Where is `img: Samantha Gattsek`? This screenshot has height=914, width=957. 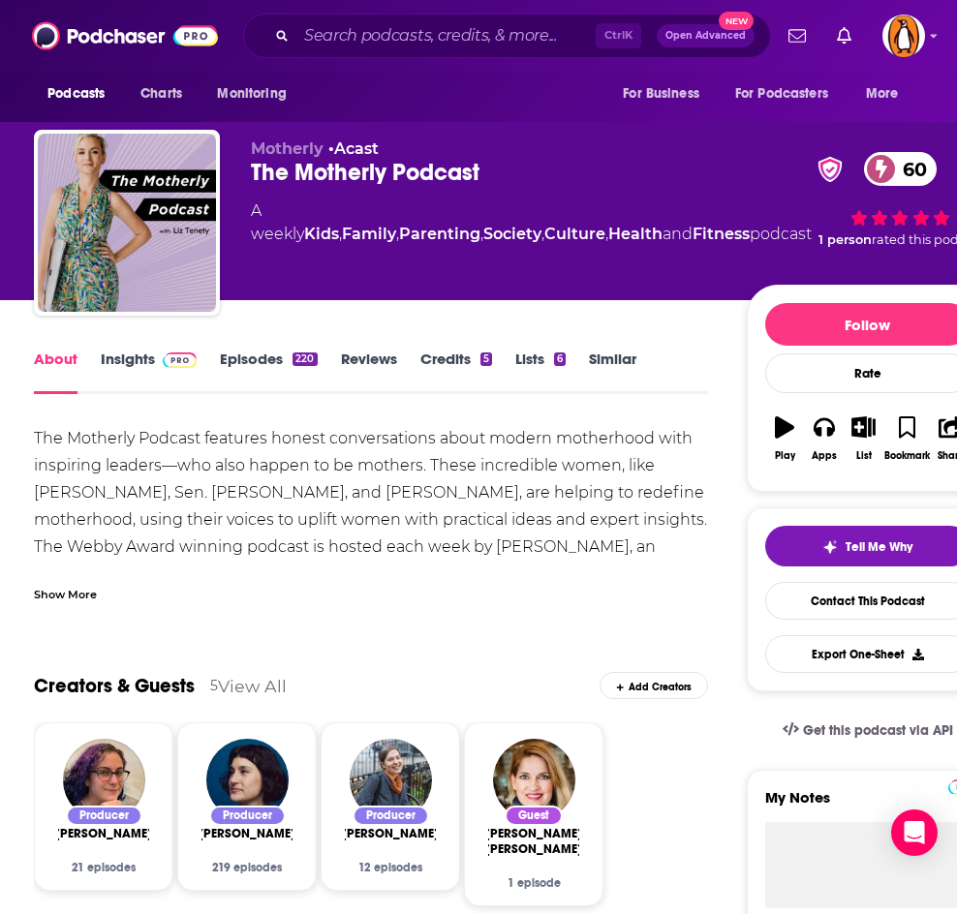
img: Samantha Gattsek is located at coordinates (104, 780).